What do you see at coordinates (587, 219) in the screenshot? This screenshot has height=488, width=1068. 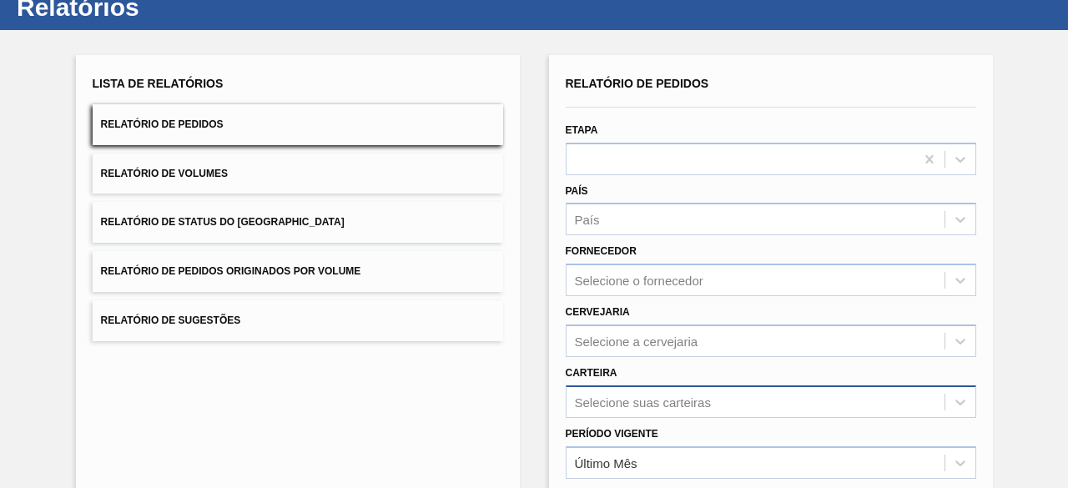 I see `div: País` at bounding box center [587, 219].